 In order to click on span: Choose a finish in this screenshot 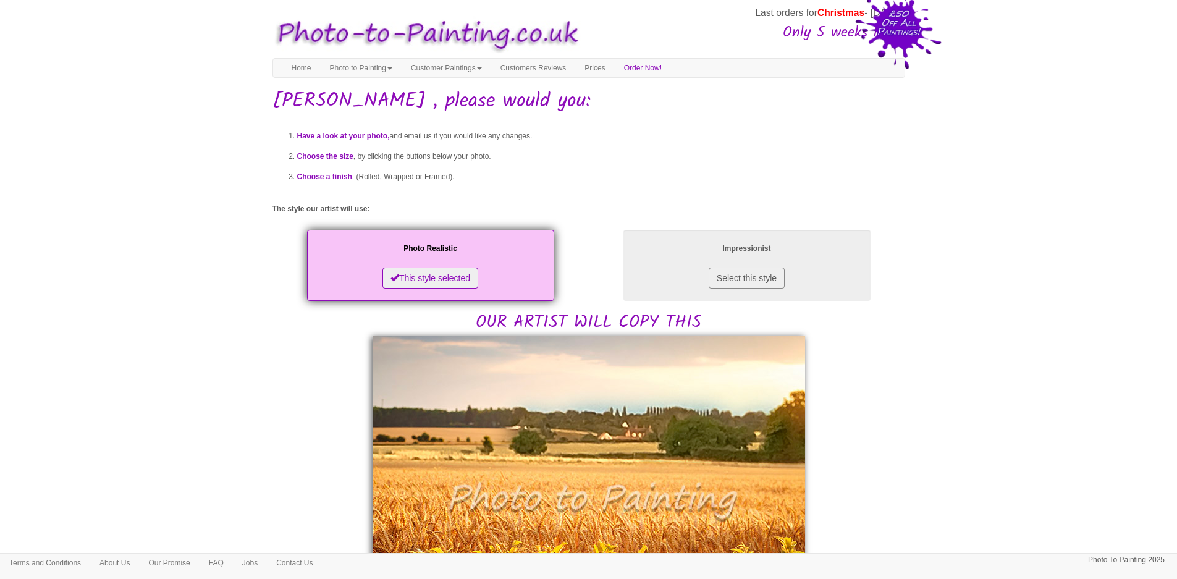, I will do `click(324, 177)`.